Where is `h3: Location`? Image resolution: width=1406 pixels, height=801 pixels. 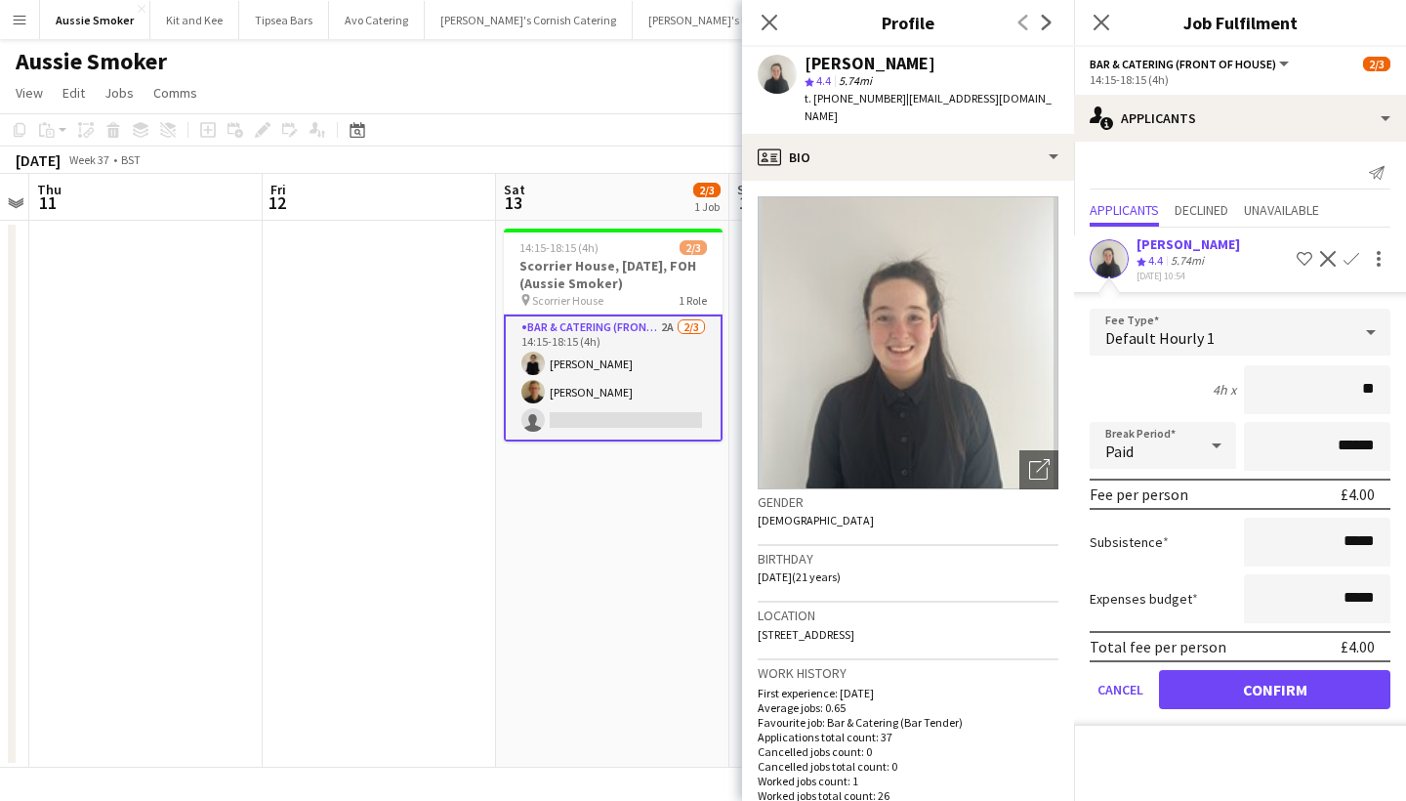
h3: Location is located at coordinates (908, 615).